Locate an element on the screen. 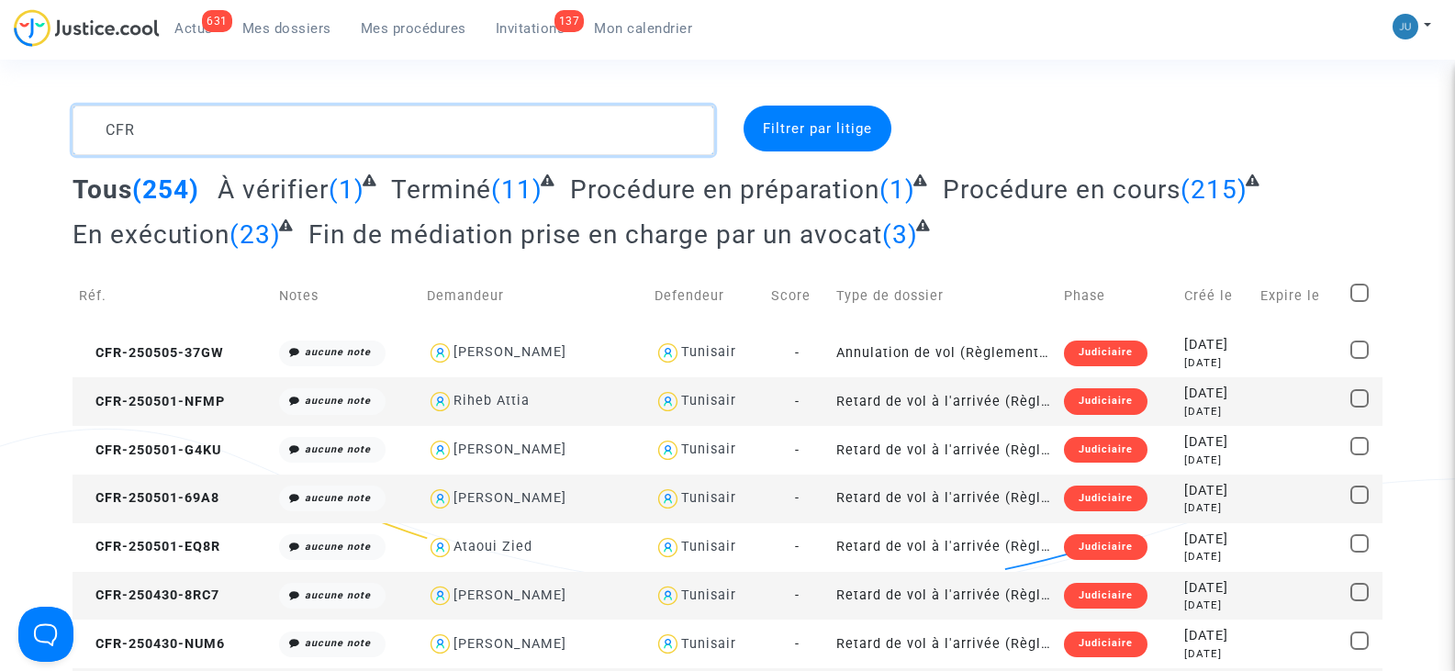 The width and height of the screenshot is (1455, 671). a: Mes procédures is located at coordinates (413, 28).